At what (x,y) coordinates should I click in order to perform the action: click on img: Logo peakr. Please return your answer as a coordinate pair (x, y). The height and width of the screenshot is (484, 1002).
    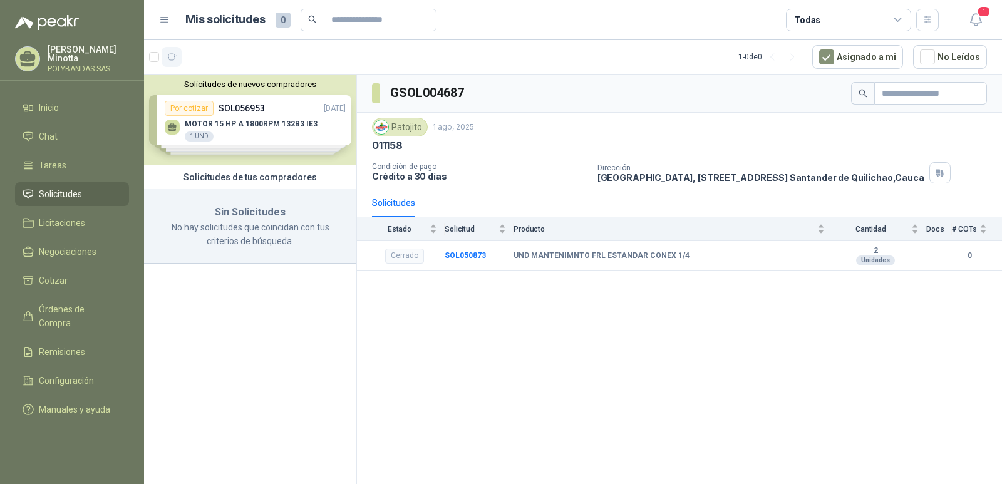
    Looking at the image, I should click on (47, 23).